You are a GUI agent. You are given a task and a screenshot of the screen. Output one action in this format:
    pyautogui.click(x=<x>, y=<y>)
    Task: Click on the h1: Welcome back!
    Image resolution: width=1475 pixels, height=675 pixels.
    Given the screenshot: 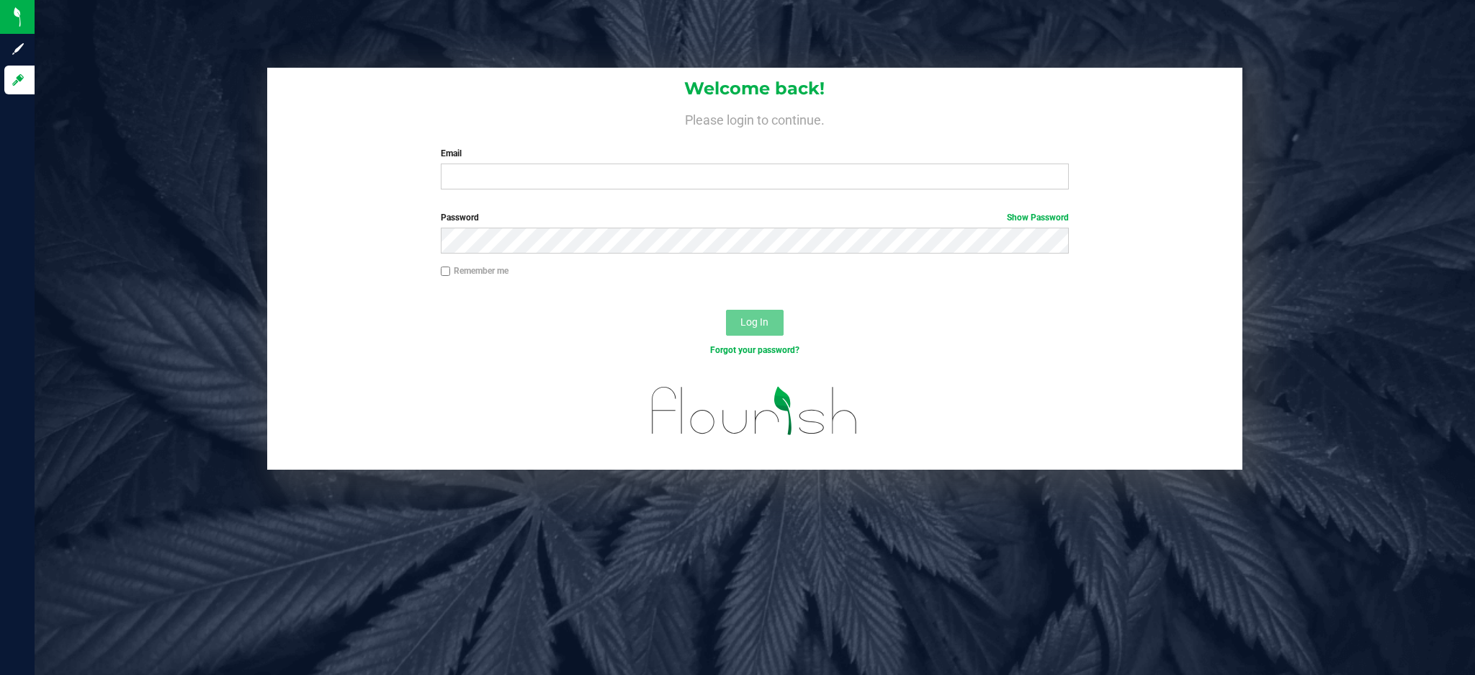 What is the action you would take?
    pyautogui.click(x=754, y=89)
    